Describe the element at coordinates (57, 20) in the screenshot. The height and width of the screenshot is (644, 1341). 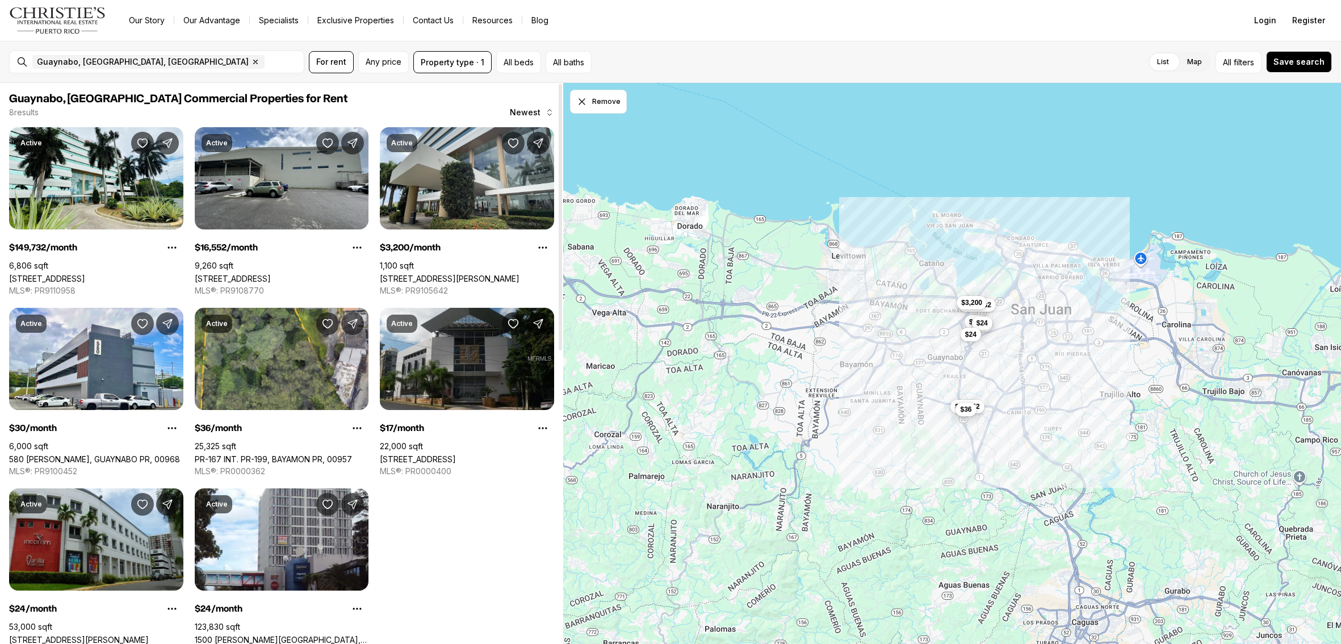
I see `a: logo` at that location.